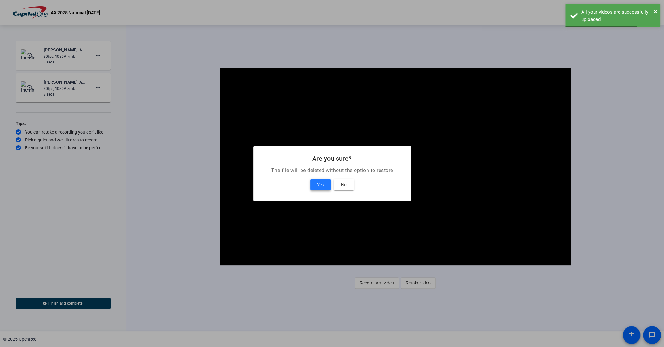 The height and width of the screenshot is (347, 664). I want to click on span: Yes, so click(321, 185).